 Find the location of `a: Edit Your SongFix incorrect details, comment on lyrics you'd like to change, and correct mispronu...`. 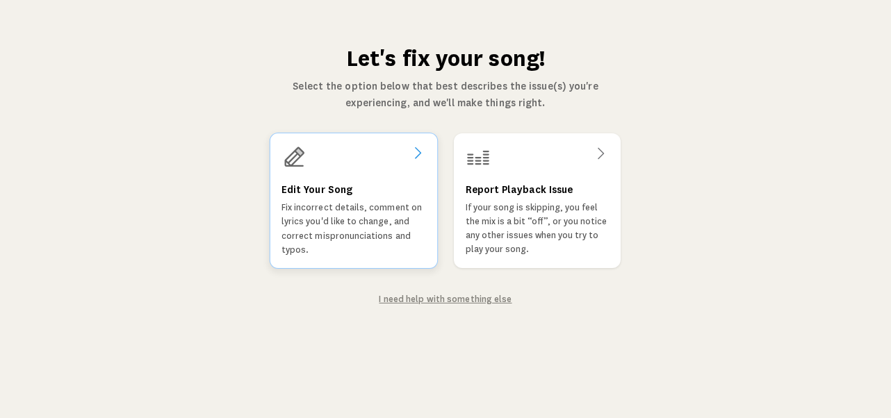

a: Edit Your SongFix incorrect details, comment on lyrics you'd like to change, and correct mispronu... is located at coordinates (354, 201).